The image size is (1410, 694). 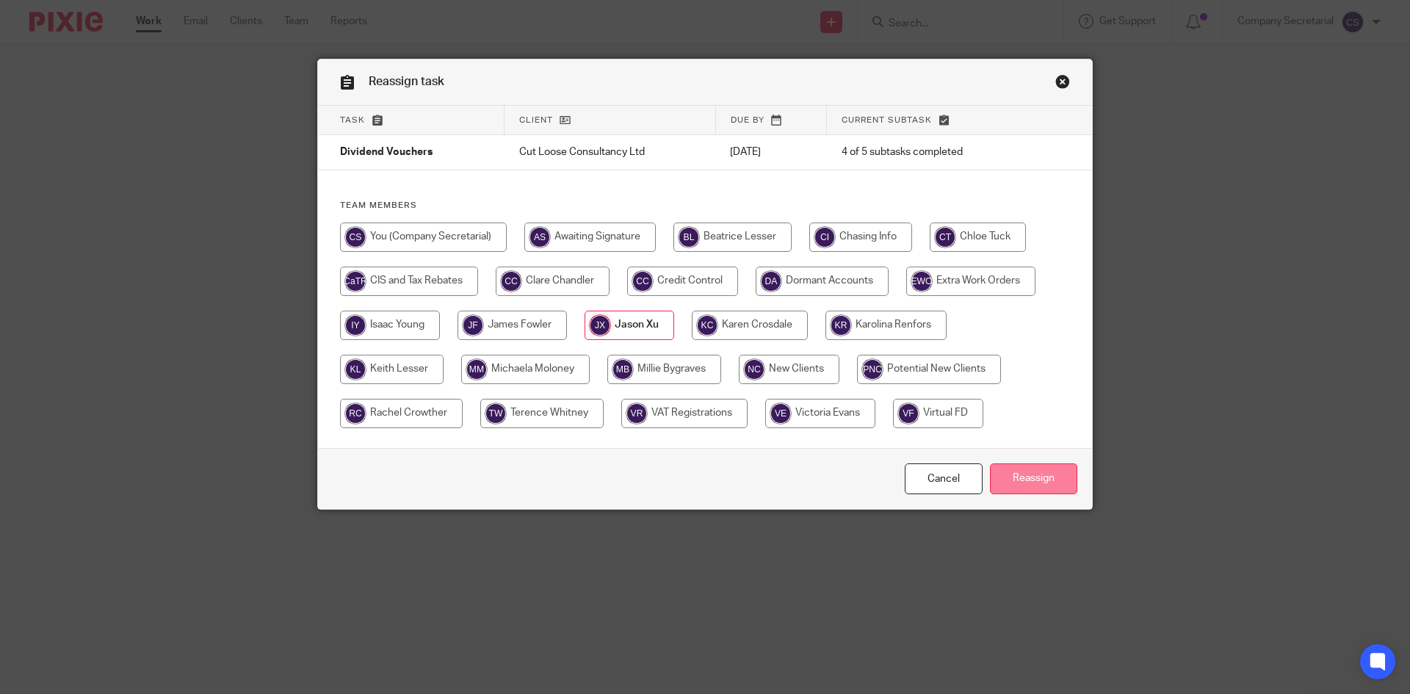 What do you see at coordinates (406, 82) in the screenshot?
I see `span: Reassign task` at bounding box center [406, 82].